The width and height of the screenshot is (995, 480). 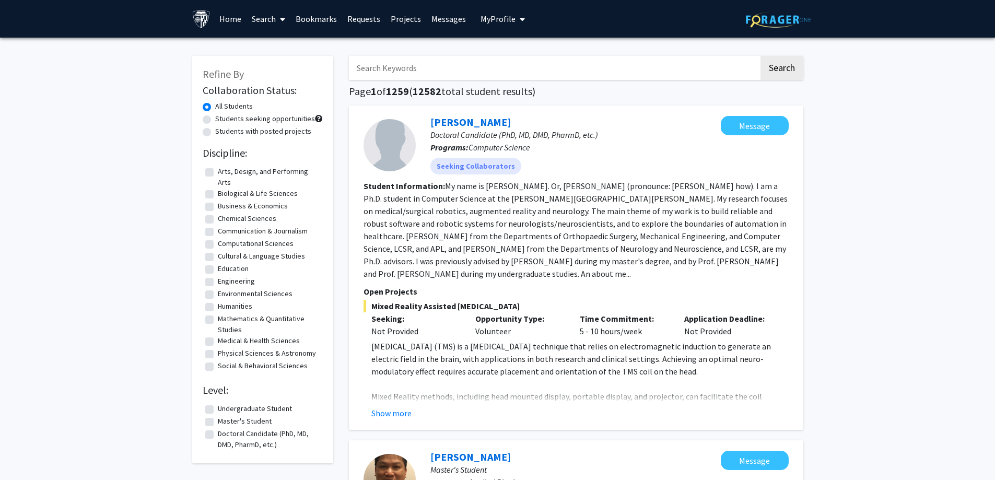 What do you see at coordinates (263, 390) in the screenshot?
I see `h2: Level:` at bounding box center [263, 390].